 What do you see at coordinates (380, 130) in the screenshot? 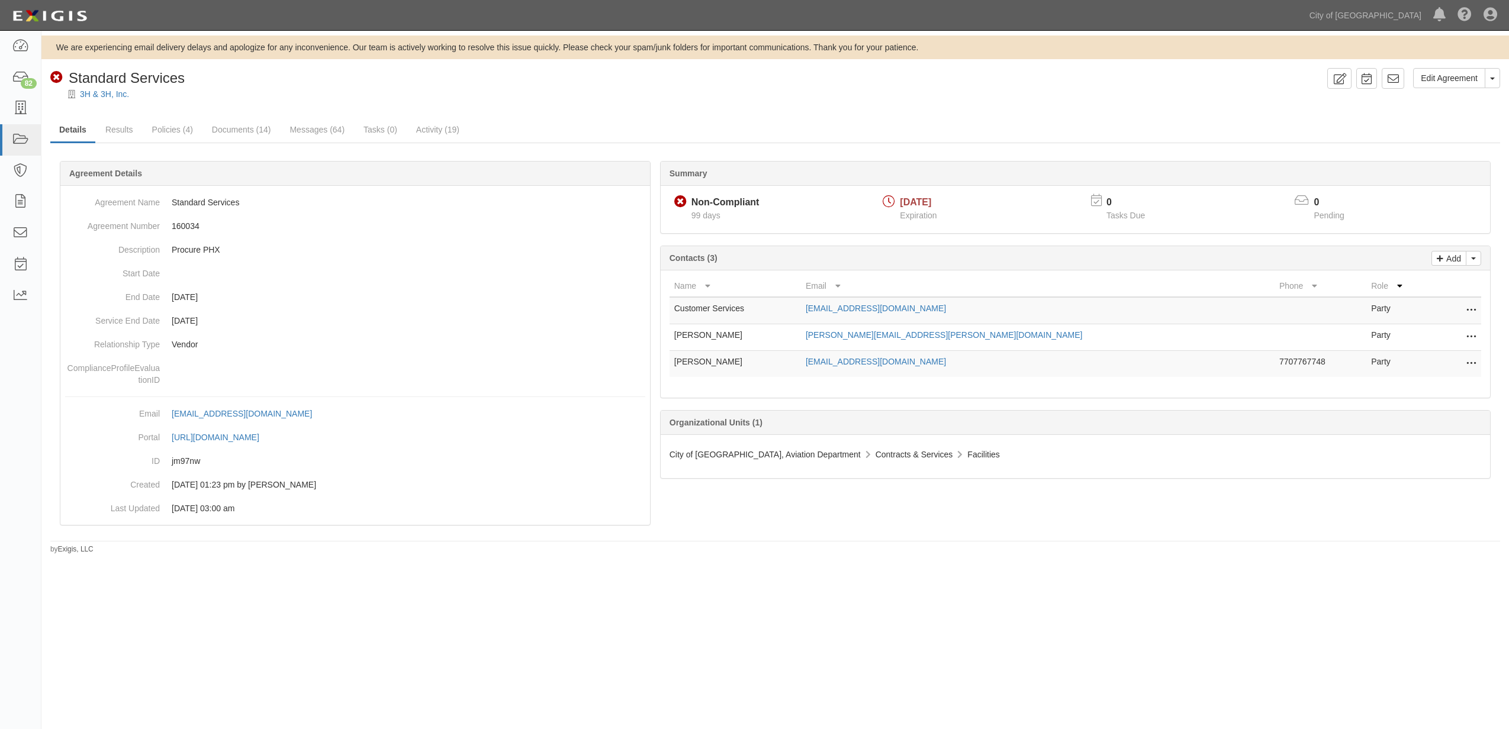
I see `a: Tasks (0)` at bounding box center [380, 130].